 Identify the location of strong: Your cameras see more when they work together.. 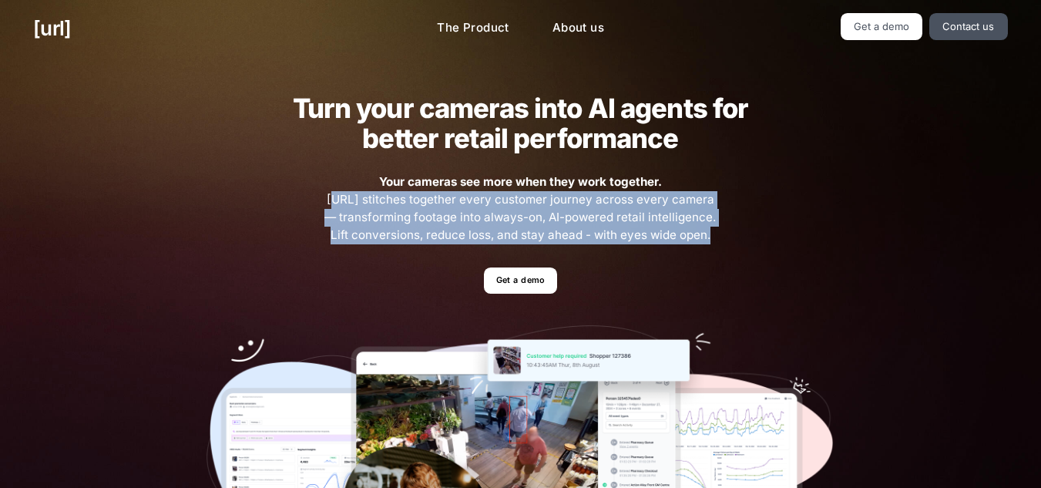
(520, 181).